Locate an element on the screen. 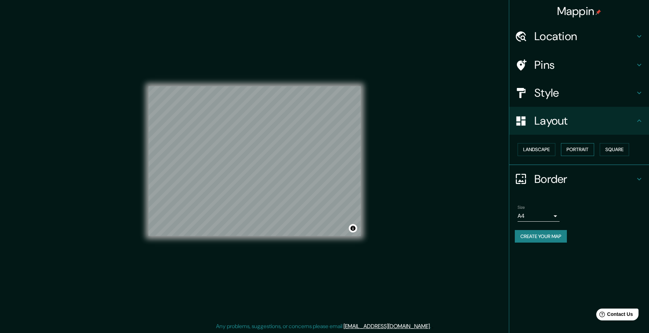 The width and height of the screenshot is (649, 333). h4: Layout is located at coordinates (584, 121).